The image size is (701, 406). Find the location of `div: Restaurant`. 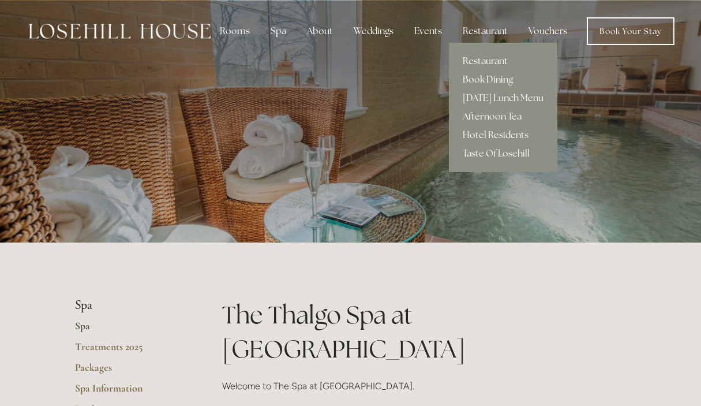

div: Restaurant is located at coordinates (485, 31).